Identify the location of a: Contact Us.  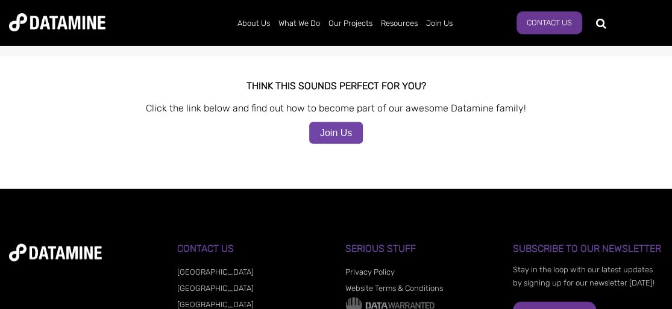
(549, 23).